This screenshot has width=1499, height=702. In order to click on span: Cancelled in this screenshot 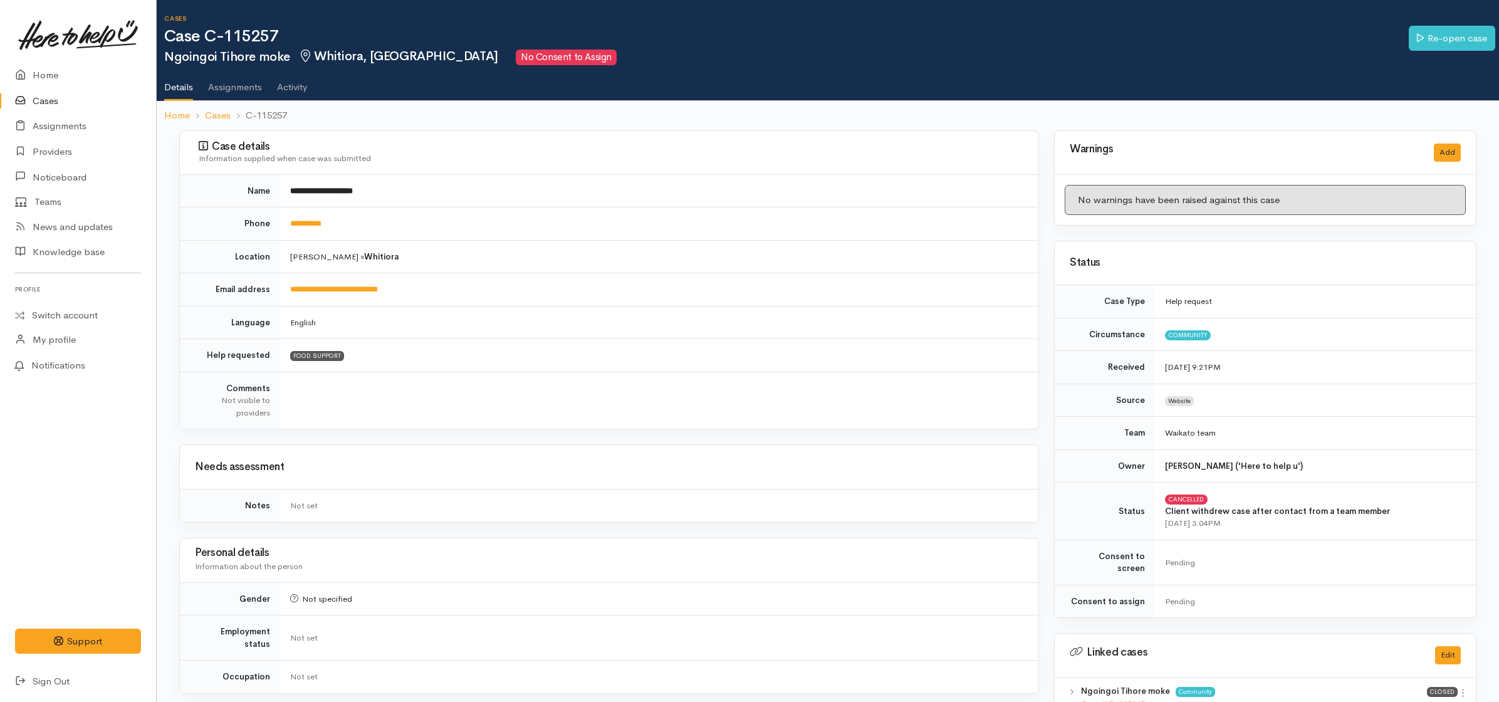, I will do `click(1186, 499)`.